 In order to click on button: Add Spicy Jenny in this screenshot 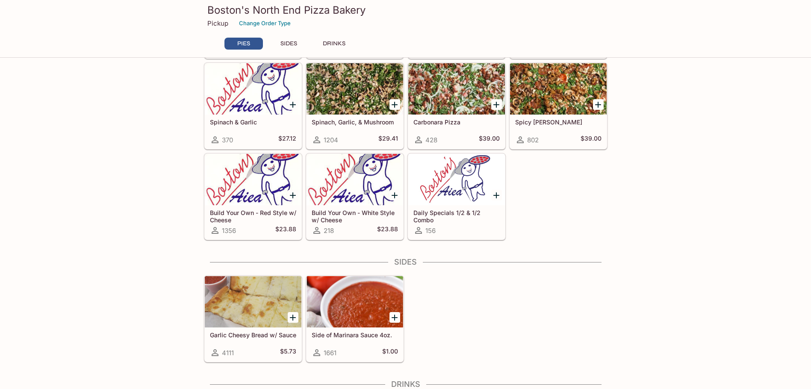, I will do `click(598, 104)`.